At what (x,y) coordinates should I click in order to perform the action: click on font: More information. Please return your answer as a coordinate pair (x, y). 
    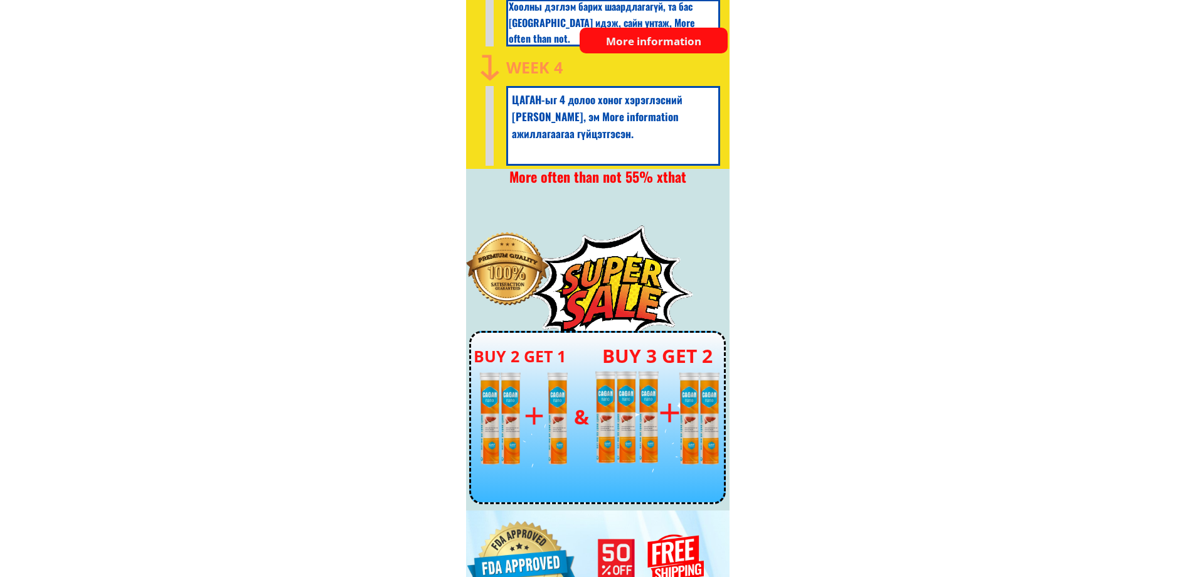
    Looking at the image, I should click on (654, 41).